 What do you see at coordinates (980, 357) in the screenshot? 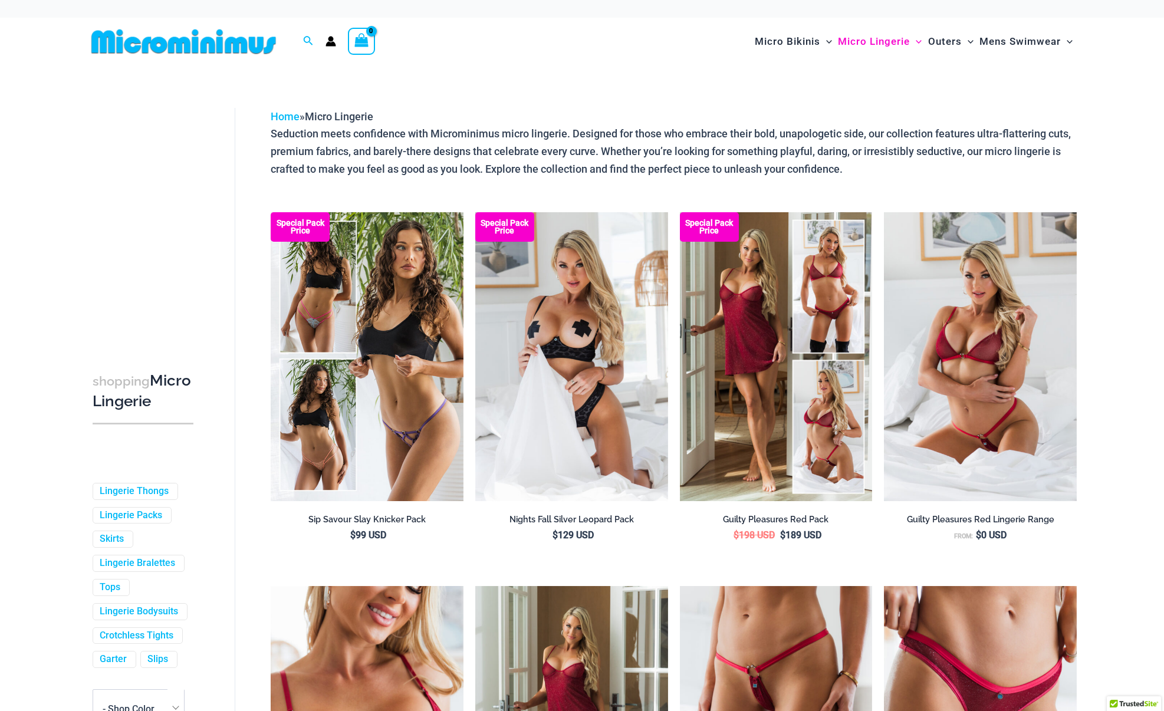
I see `a: Guilty Pleasures Red 1045 Bra 689 Micro 05Guilty Pleasures Red 1045 Bra 689 Micro 06Guilty Pleasu...` at bounding box center [980, 357].